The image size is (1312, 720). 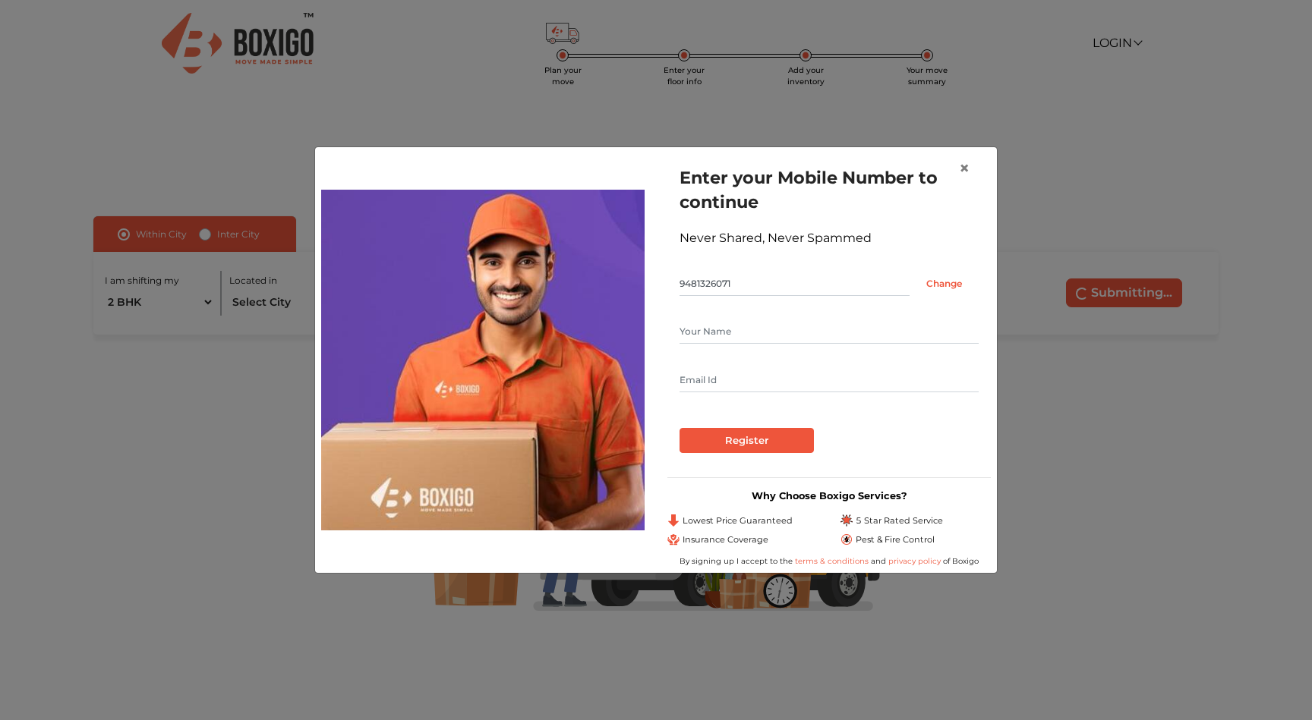 What do you see at coordinates (746, 441) in the screenshot?
I see `input: Register` at bounding box center [746, 441].